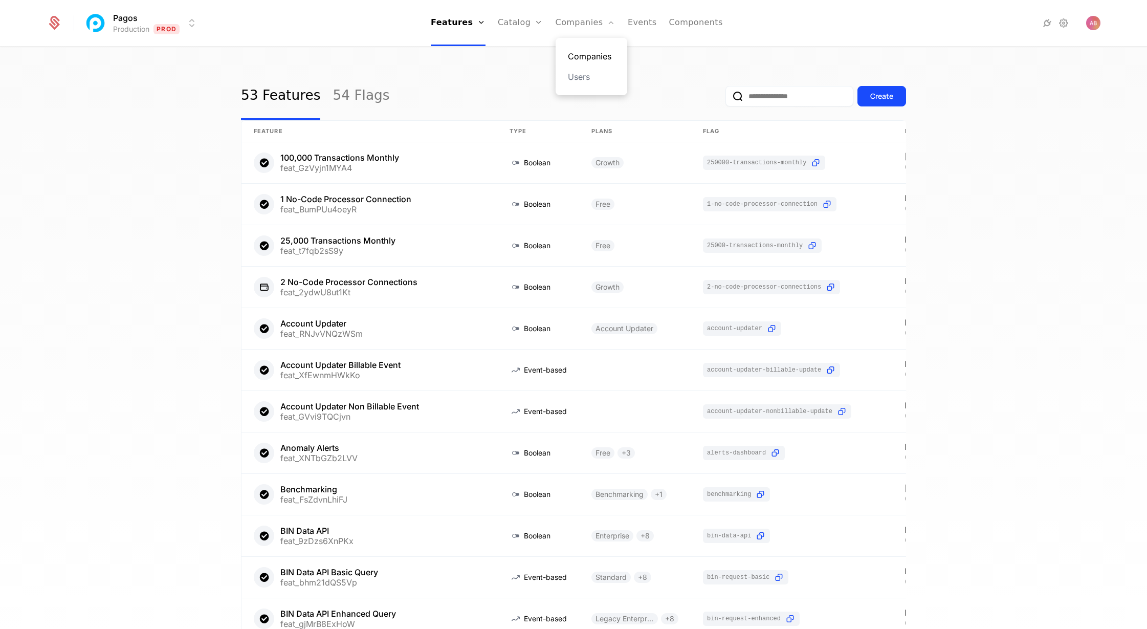  I want to click on th: Type, so click(538, 131).